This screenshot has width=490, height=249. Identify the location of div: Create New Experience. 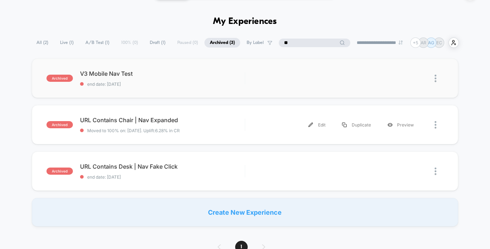
(245, 212).